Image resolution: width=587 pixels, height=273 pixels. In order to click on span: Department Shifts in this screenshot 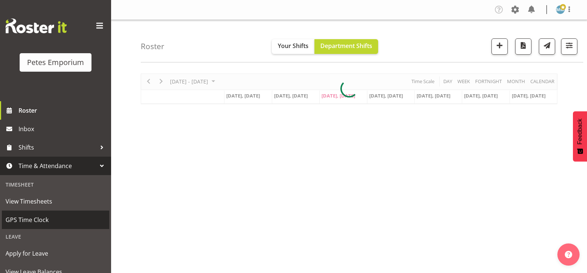, I will do `click(346, 46)`.